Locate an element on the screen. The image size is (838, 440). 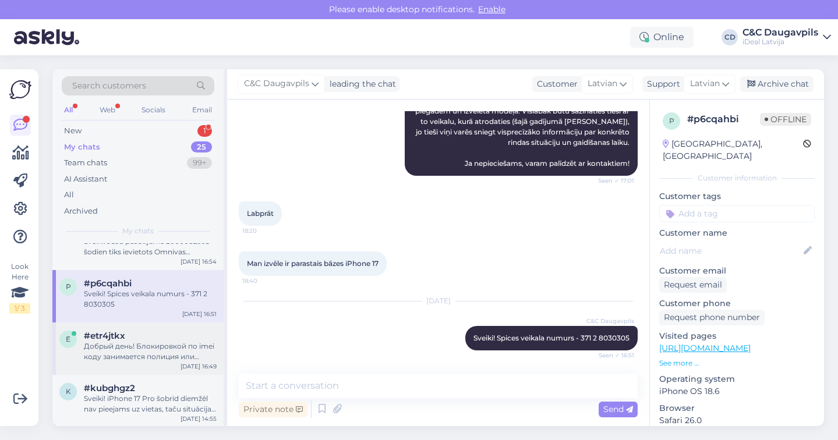
span: #p6cqahbi is located at coordinates (108, 284).